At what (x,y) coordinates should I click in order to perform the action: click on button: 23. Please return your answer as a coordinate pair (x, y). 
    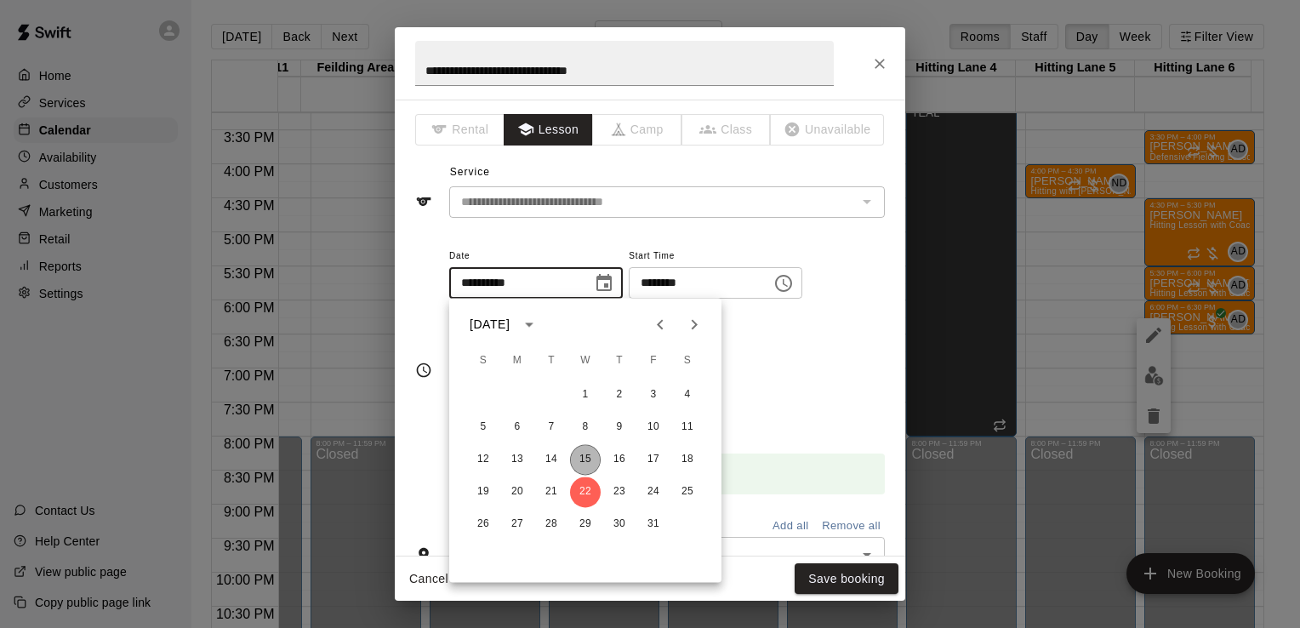
    Looking at the image, I should click on (619, 492).